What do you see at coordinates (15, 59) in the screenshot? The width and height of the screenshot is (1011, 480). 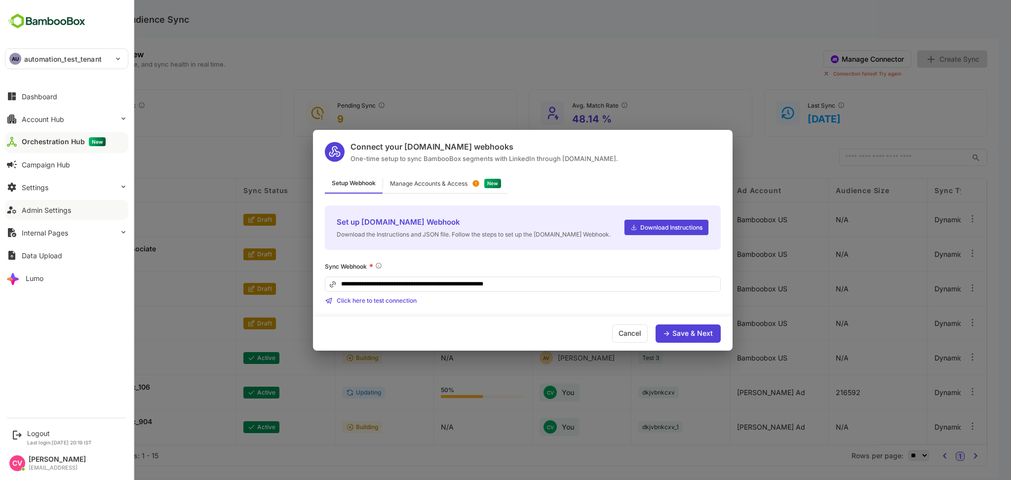 I see `div: AU` at bounding box center [15, 59].